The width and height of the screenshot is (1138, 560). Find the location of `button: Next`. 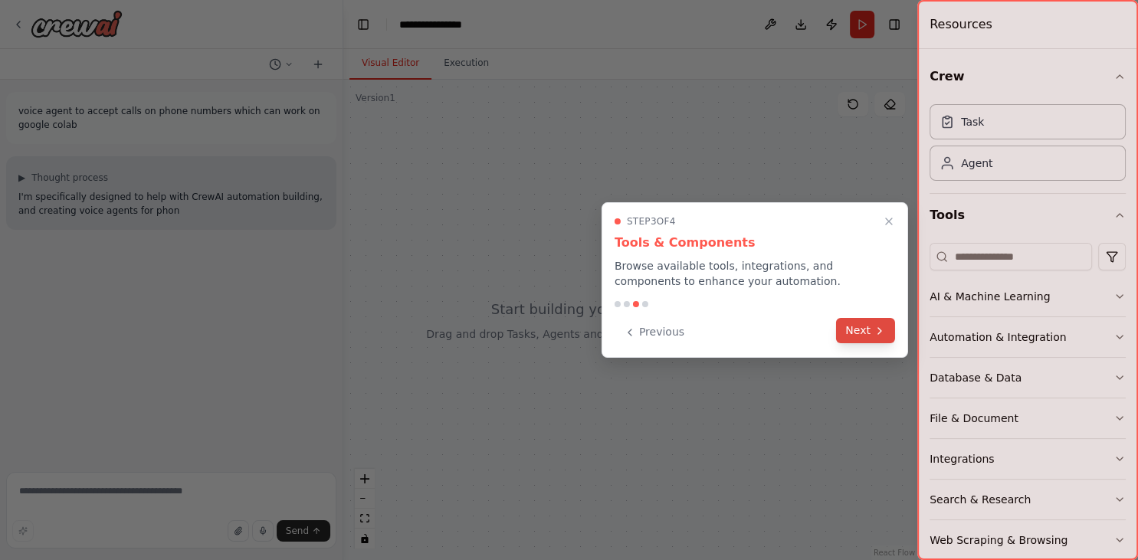

button: Next is located at coordinates (865, 330).